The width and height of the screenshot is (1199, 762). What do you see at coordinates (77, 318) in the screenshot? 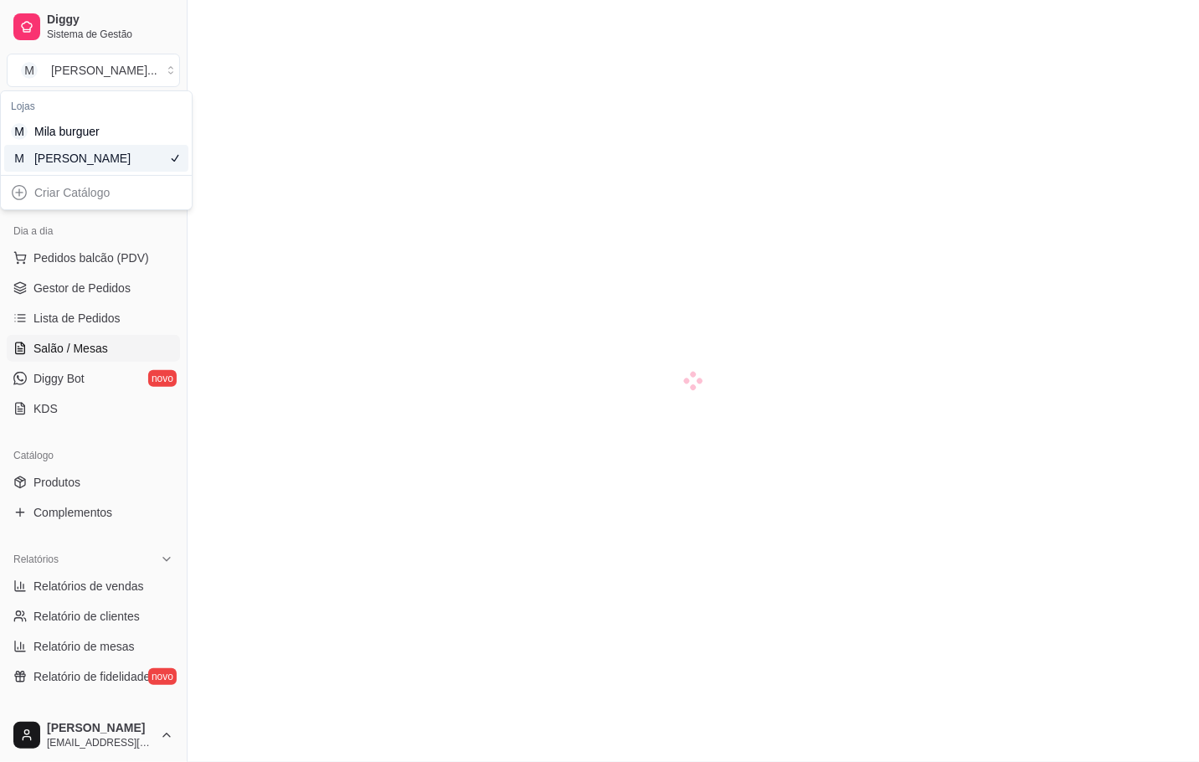
I see `span: Lista de Pedidos` at bounding box center [77, 318].